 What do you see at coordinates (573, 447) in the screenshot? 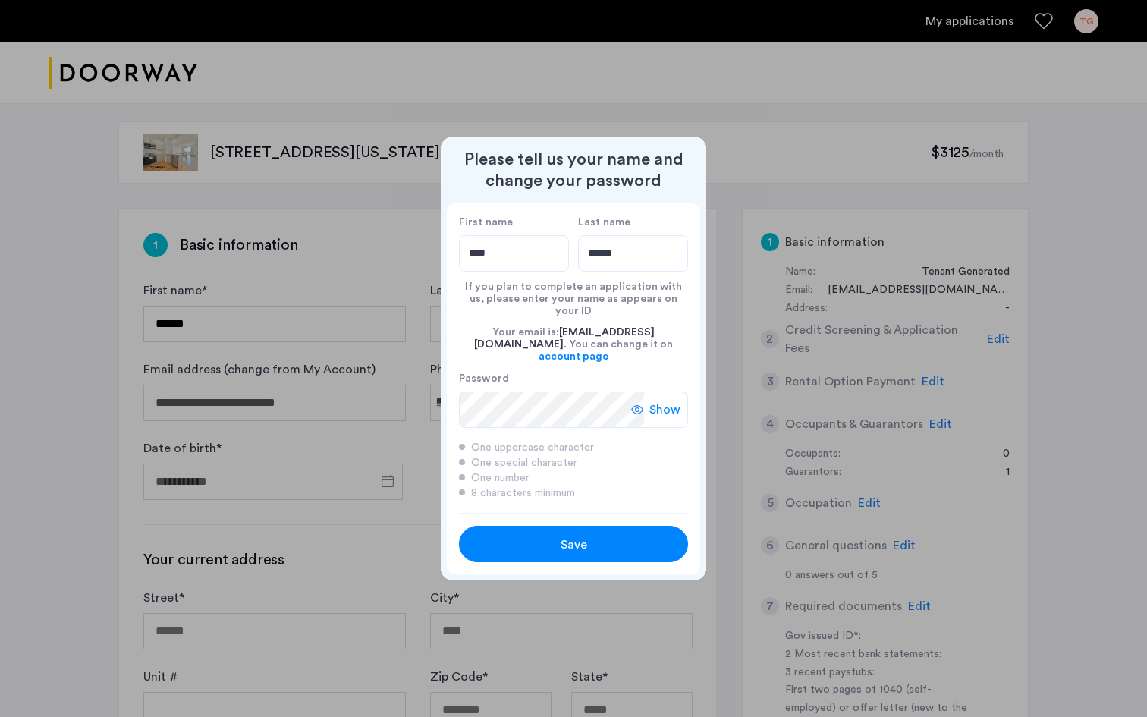
I see `div: One uppercase character` at bounding box center [573, 447].